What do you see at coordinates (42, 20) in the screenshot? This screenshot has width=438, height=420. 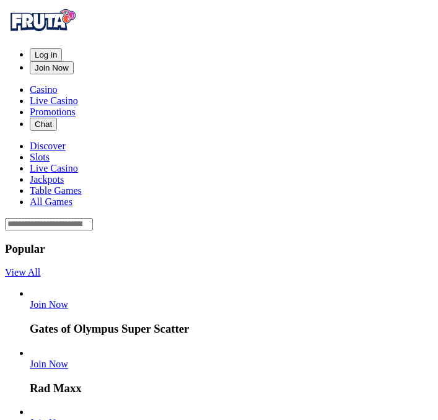 I see `img: Fruta` at bounding box center [42, 20].